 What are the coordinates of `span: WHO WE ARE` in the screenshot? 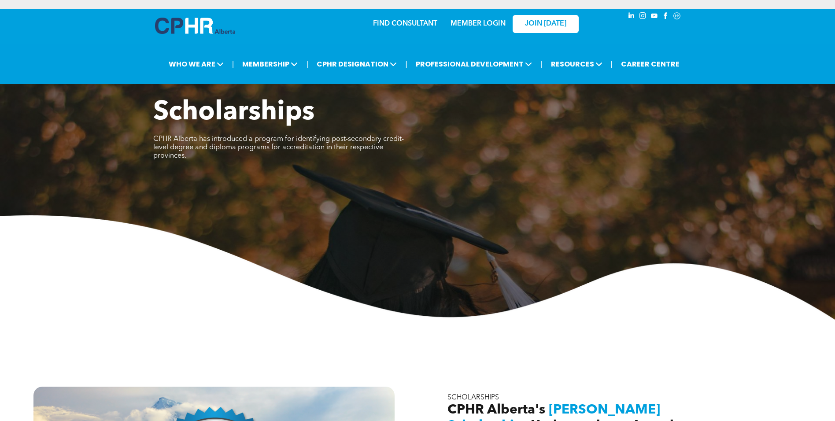 It's located at (196, 64).